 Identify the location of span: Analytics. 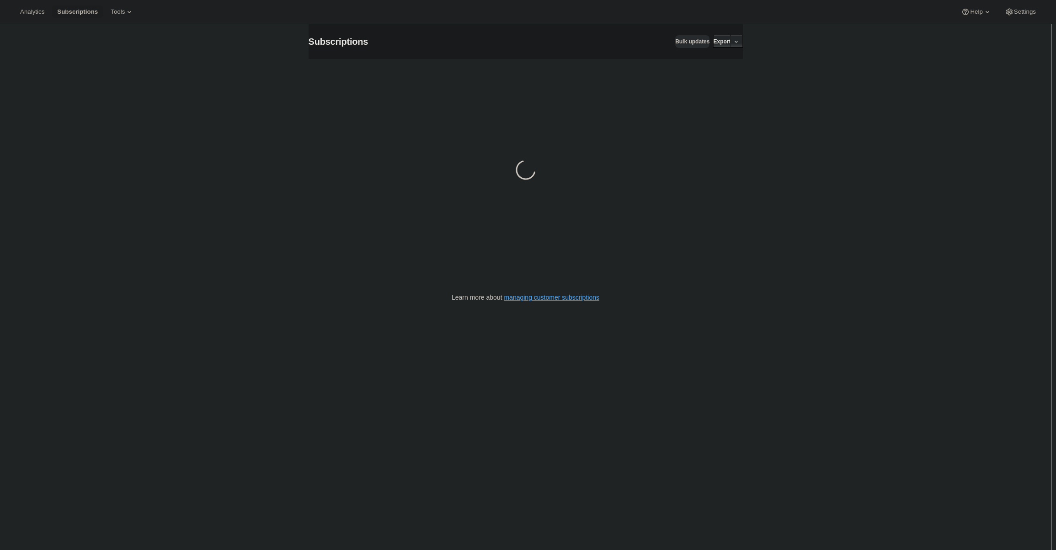
(32, 12).